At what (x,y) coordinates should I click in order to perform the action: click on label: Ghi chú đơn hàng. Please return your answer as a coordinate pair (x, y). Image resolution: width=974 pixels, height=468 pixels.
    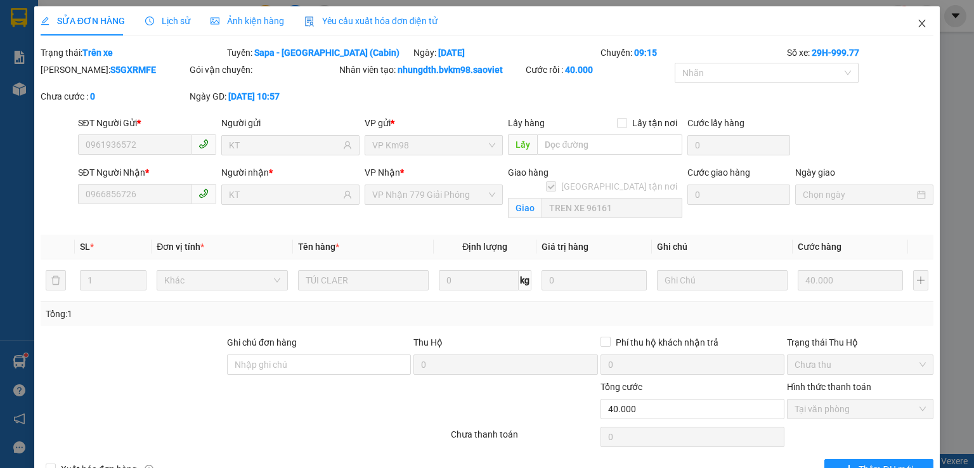
    Looking at the image, I should click on (262, 343).